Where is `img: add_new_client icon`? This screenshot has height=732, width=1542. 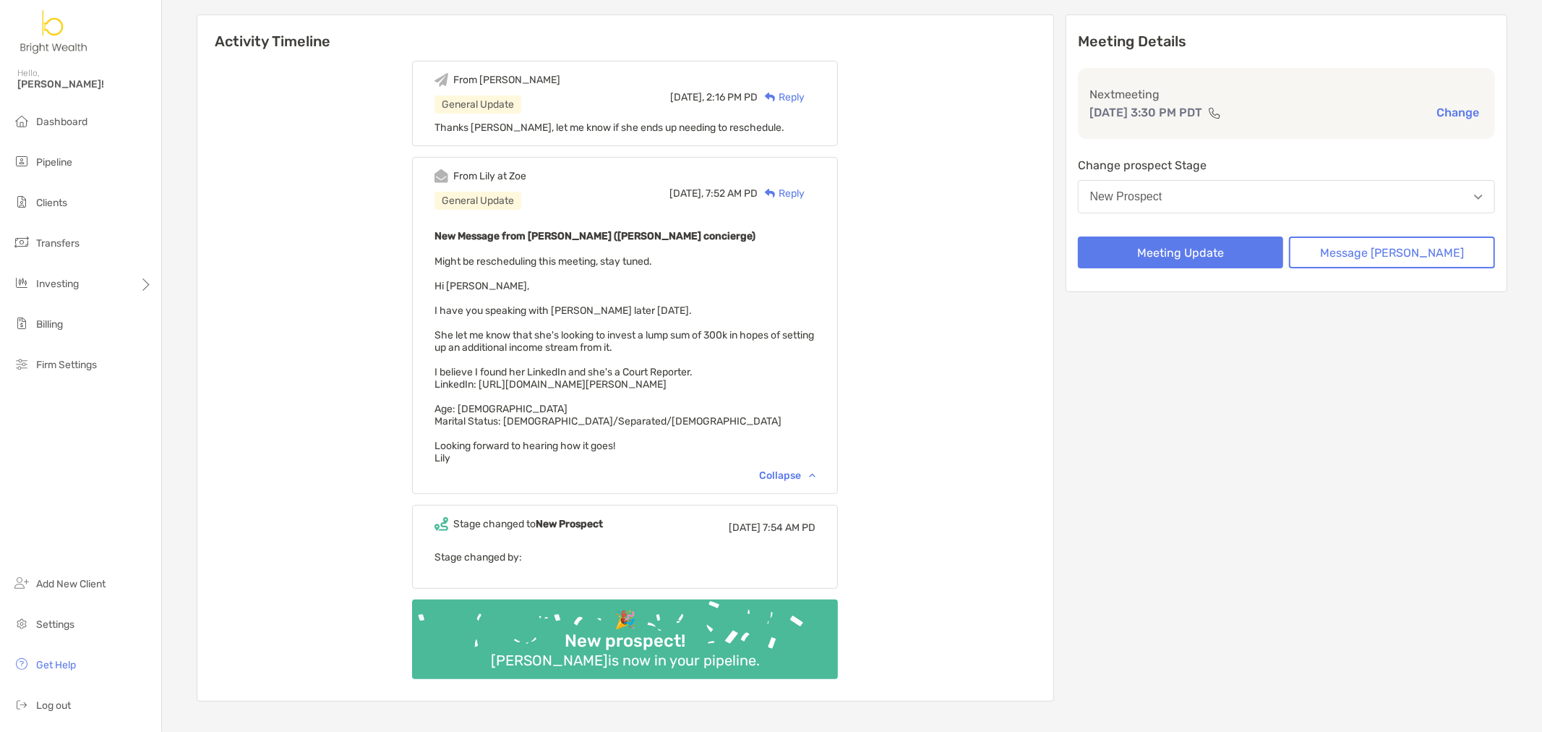
img: add_new_client icon is located at coordinates (22, 583).